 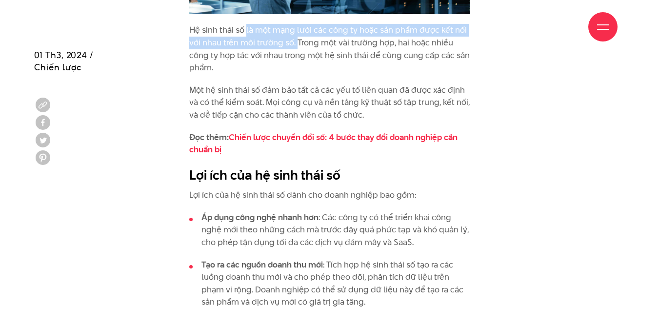 I want to click on strong: Tạo ra các nguồn doanh thu mới, so click(x=262, y=265).